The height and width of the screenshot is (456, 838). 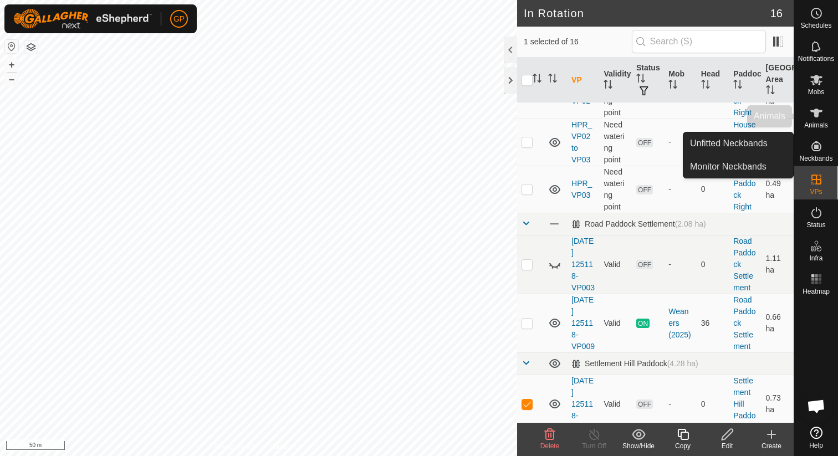 What do you see at coordinates (778, 264) in the screenshot?
I see `td: 1.11 ha` at bounding box center [778, 264].